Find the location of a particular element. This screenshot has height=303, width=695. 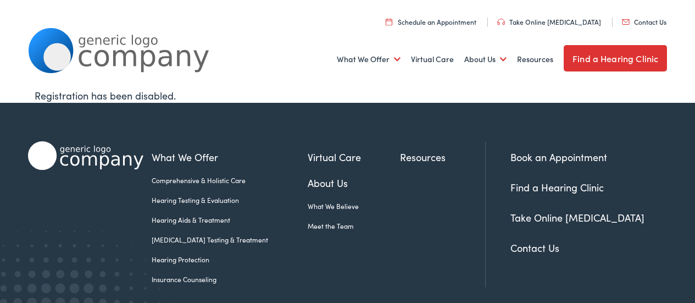

img: Alpaca Audiology is located at coordinates (86, 155).